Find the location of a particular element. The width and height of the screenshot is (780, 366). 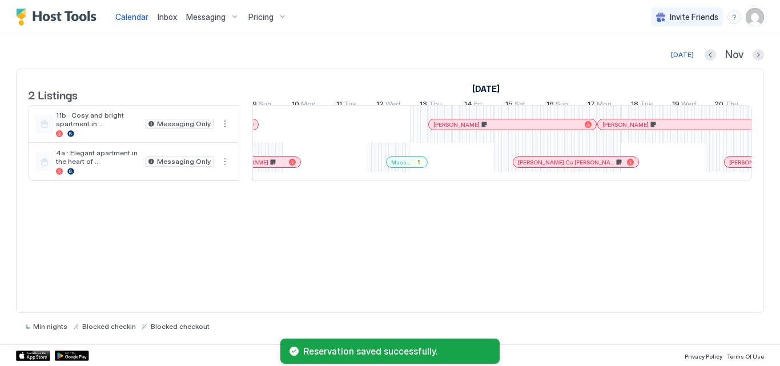

span: 2 Listings is located at coordinates (53, 94).